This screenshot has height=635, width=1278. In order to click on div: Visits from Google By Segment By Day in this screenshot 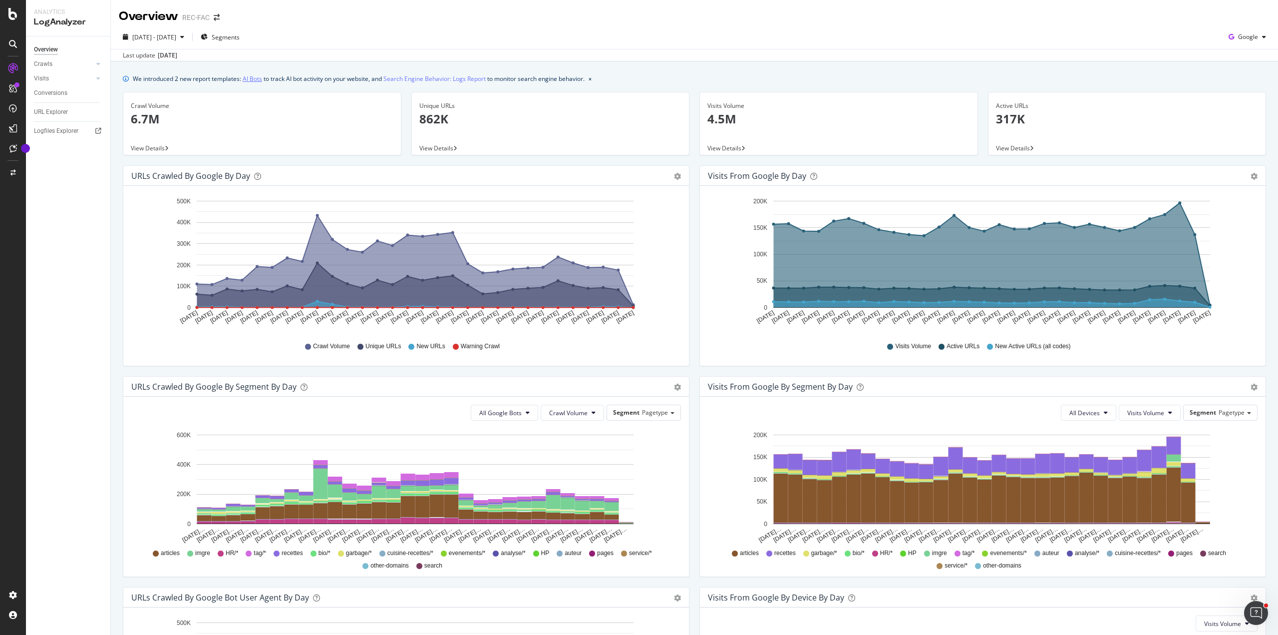, I will do `click(780, 386)`.